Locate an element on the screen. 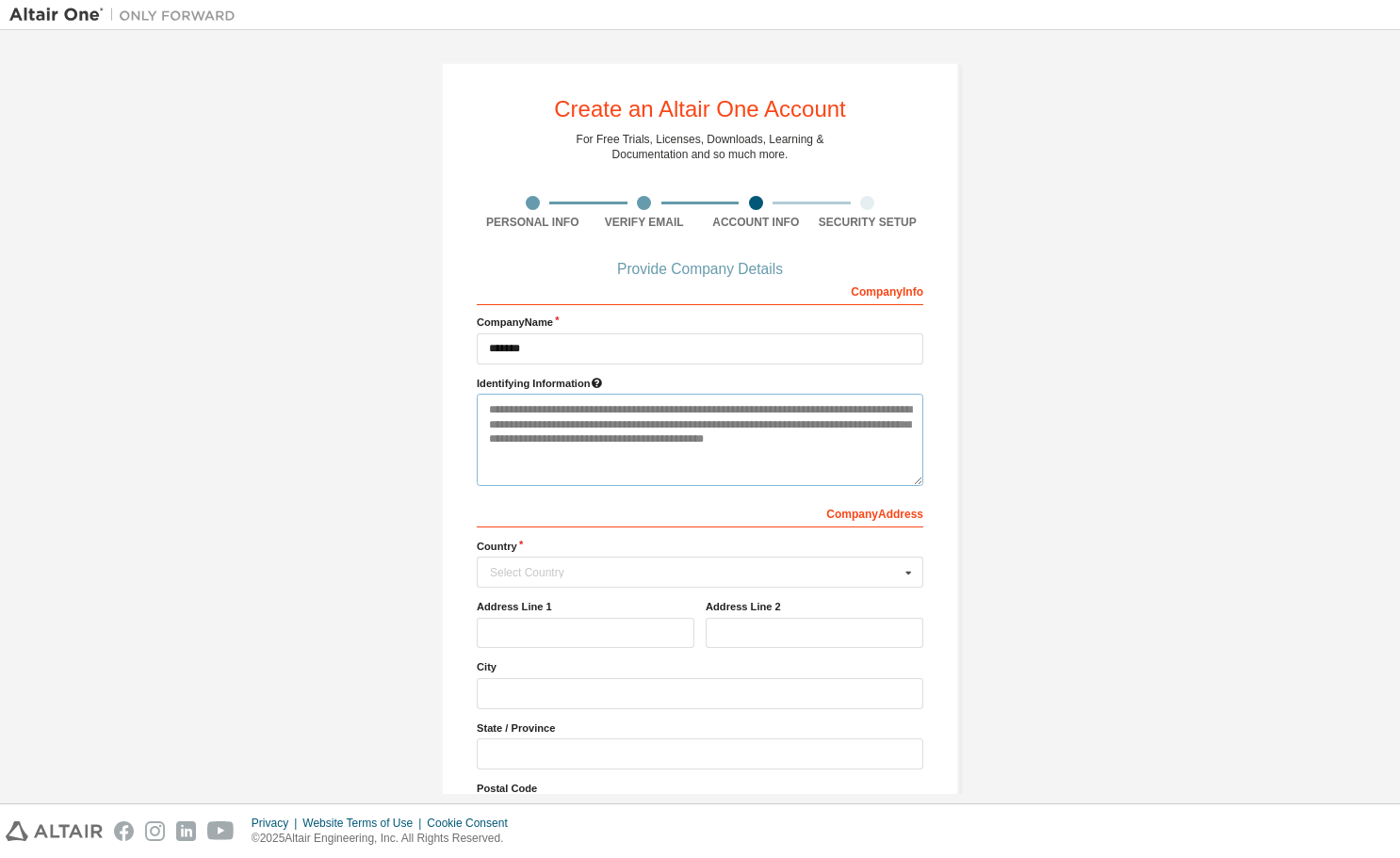 The height and width of the screenshot is (858, 1400). div: Website Terms of Use is located at coordinates (365, 824).